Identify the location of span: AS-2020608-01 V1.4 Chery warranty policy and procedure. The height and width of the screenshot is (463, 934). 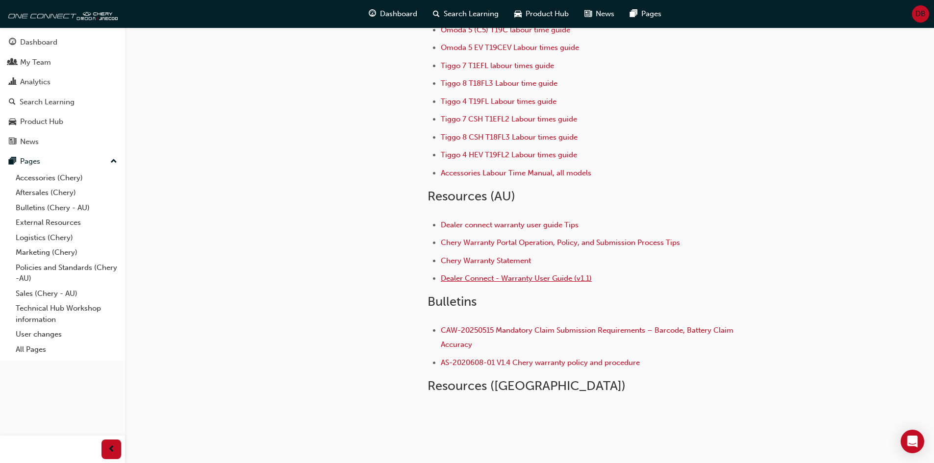
(540, 363).